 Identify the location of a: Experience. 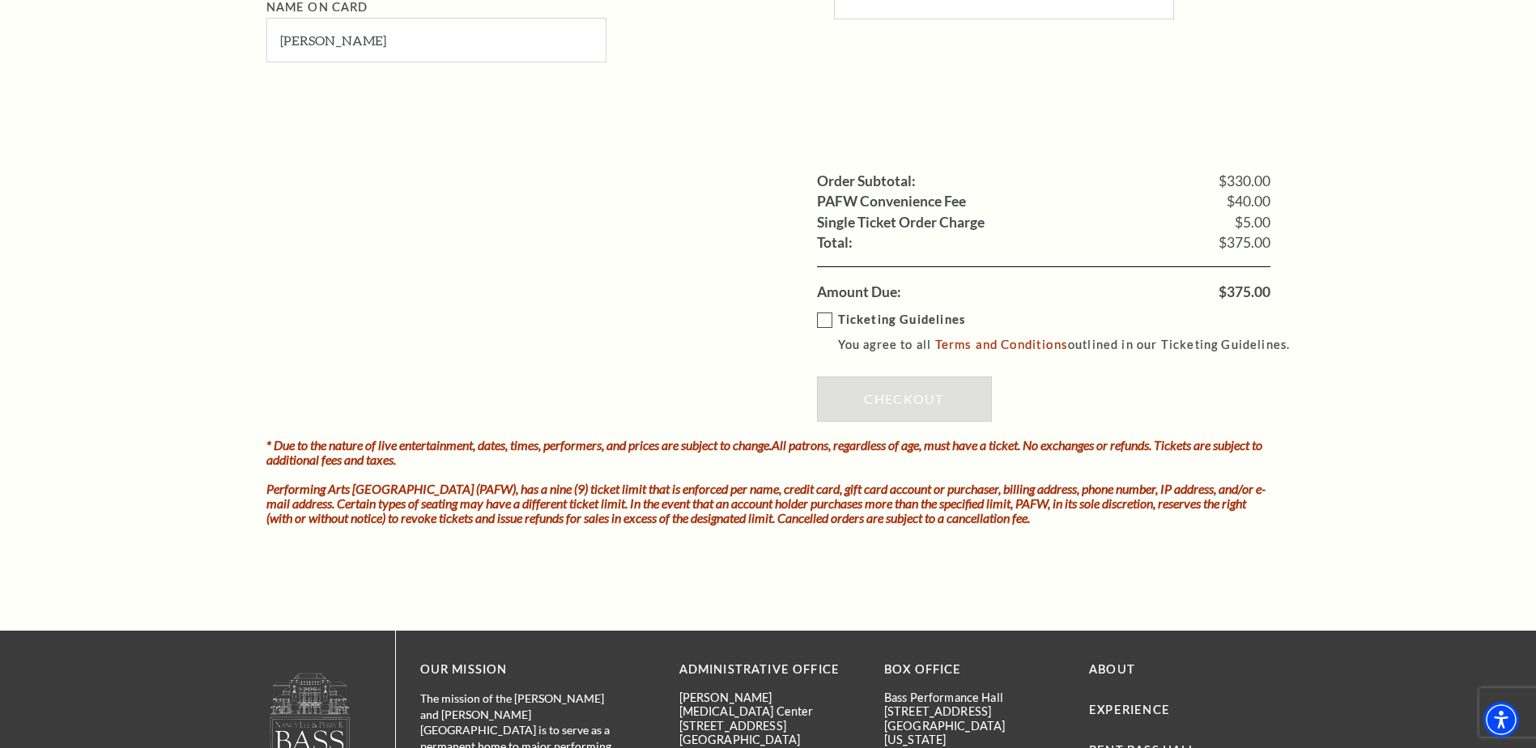
(1130, 709).